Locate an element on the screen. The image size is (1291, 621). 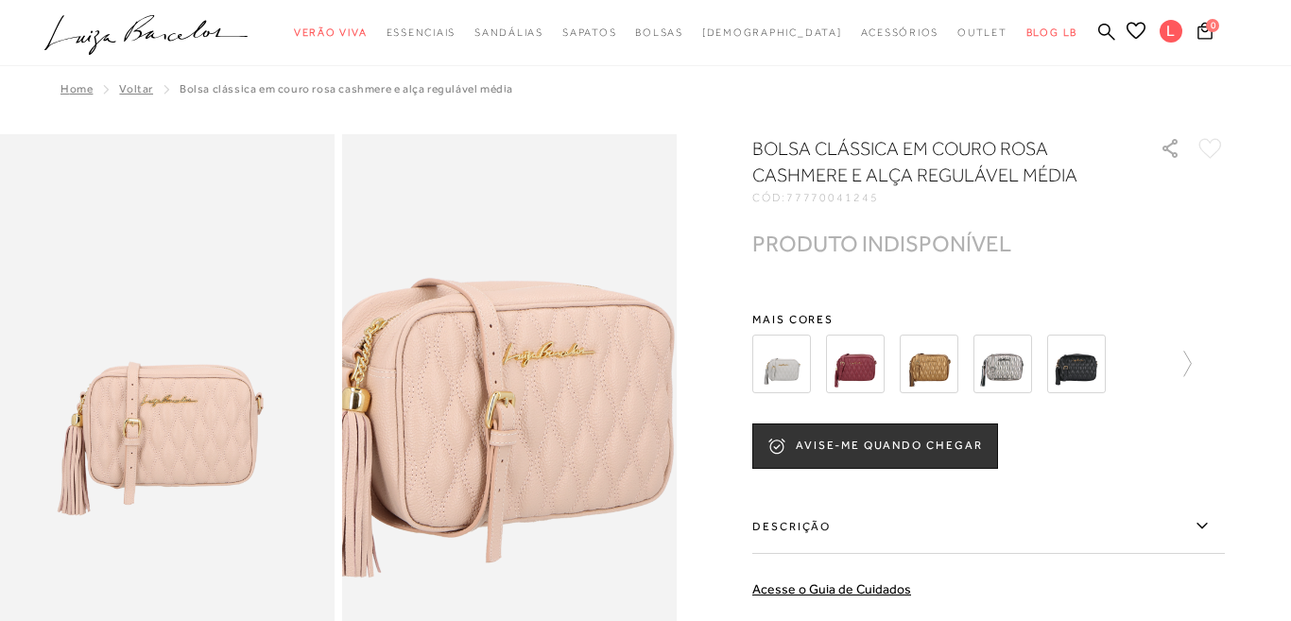
span: Acessórios is located at coordinates (900, 32).